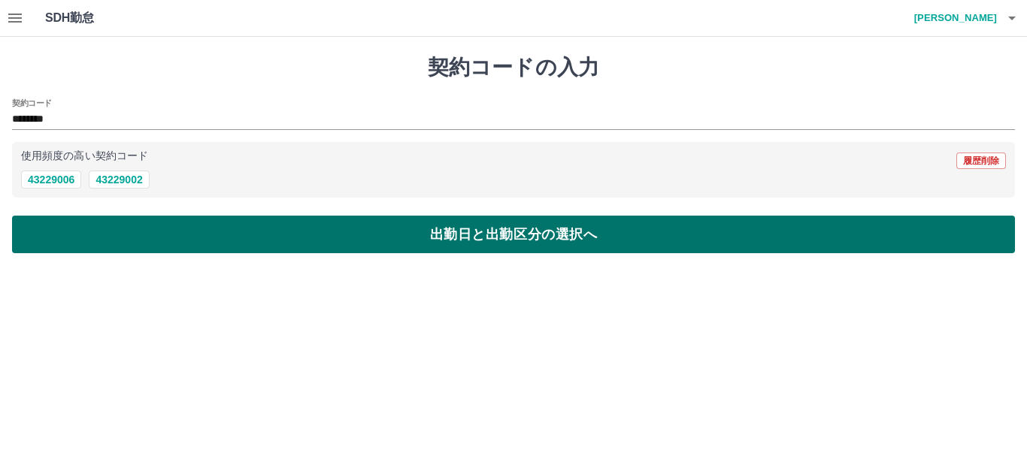  What do you see at coordinates (51, 180) in the screenshot?
I see `button: 43229006` at bounding box center [51, 180].